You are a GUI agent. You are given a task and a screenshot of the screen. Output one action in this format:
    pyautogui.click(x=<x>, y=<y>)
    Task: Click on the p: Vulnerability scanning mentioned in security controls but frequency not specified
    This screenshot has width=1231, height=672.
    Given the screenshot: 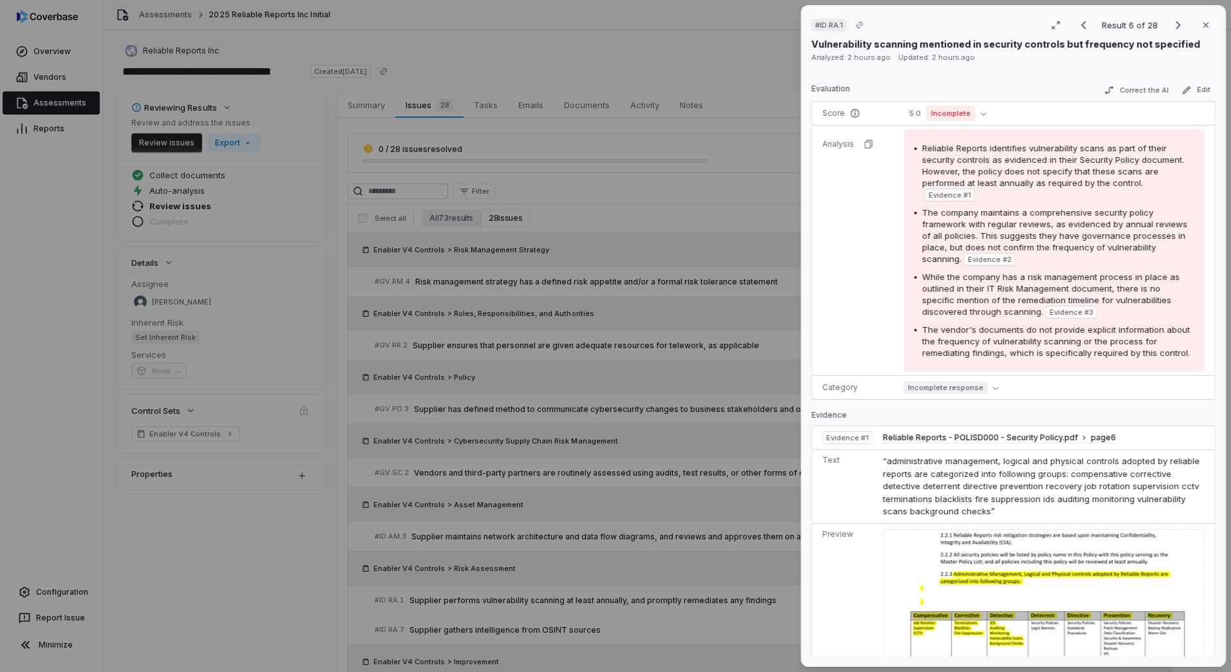 What is the action you would take?
    pyautogui.click(x=1006, y=44)
    